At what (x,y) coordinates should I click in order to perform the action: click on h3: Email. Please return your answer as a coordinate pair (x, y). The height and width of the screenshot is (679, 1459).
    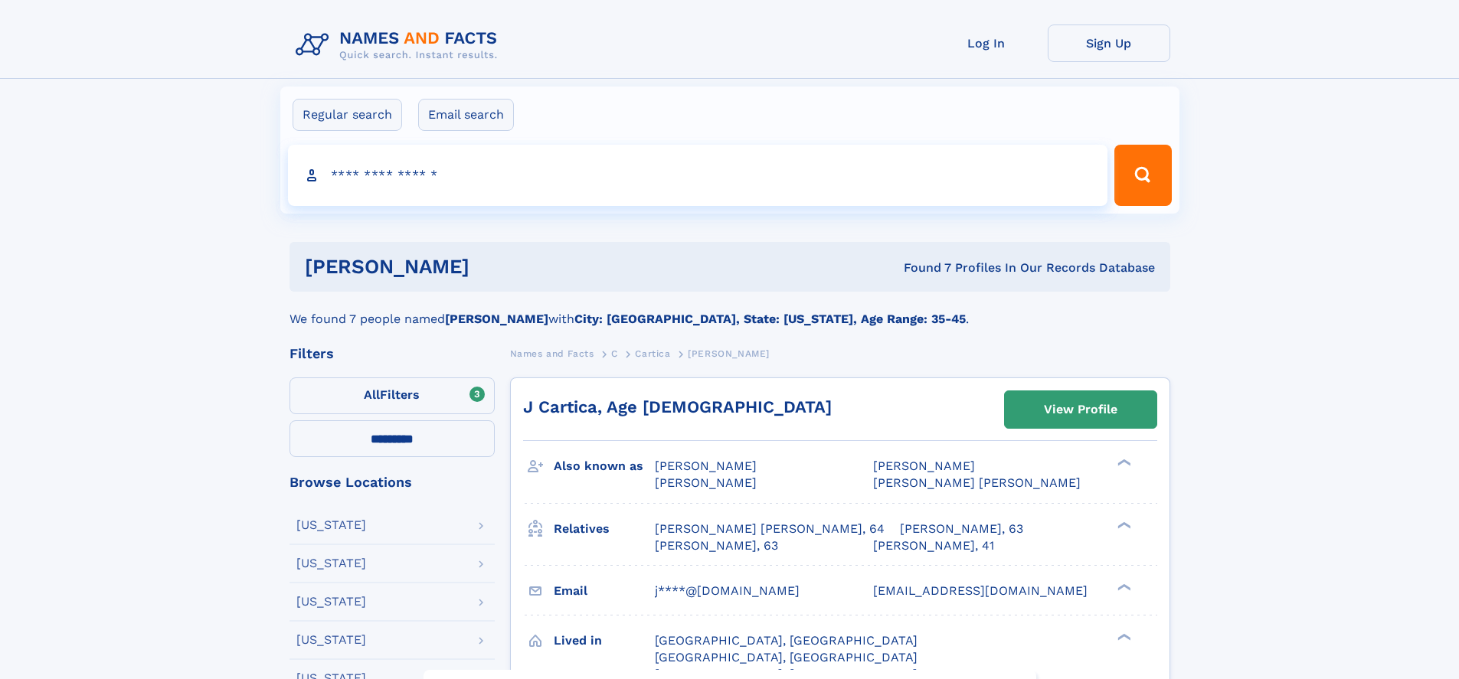
    Looking at the image, I should click on (604, 591).